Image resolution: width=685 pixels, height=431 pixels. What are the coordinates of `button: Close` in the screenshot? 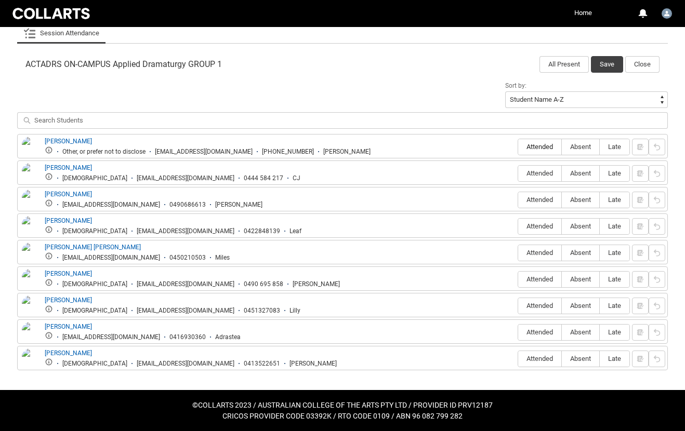 It's located at (642, 64).